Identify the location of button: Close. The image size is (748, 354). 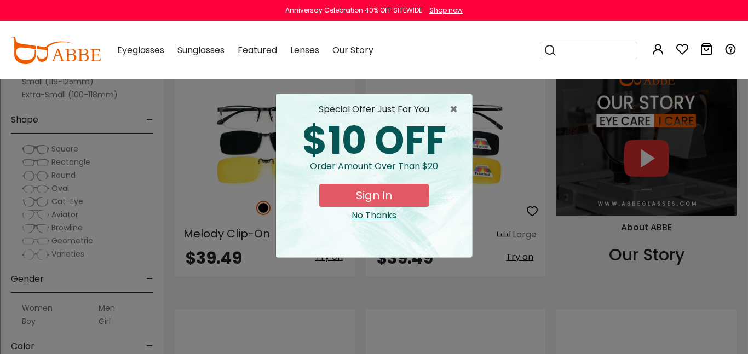
(456, 109).